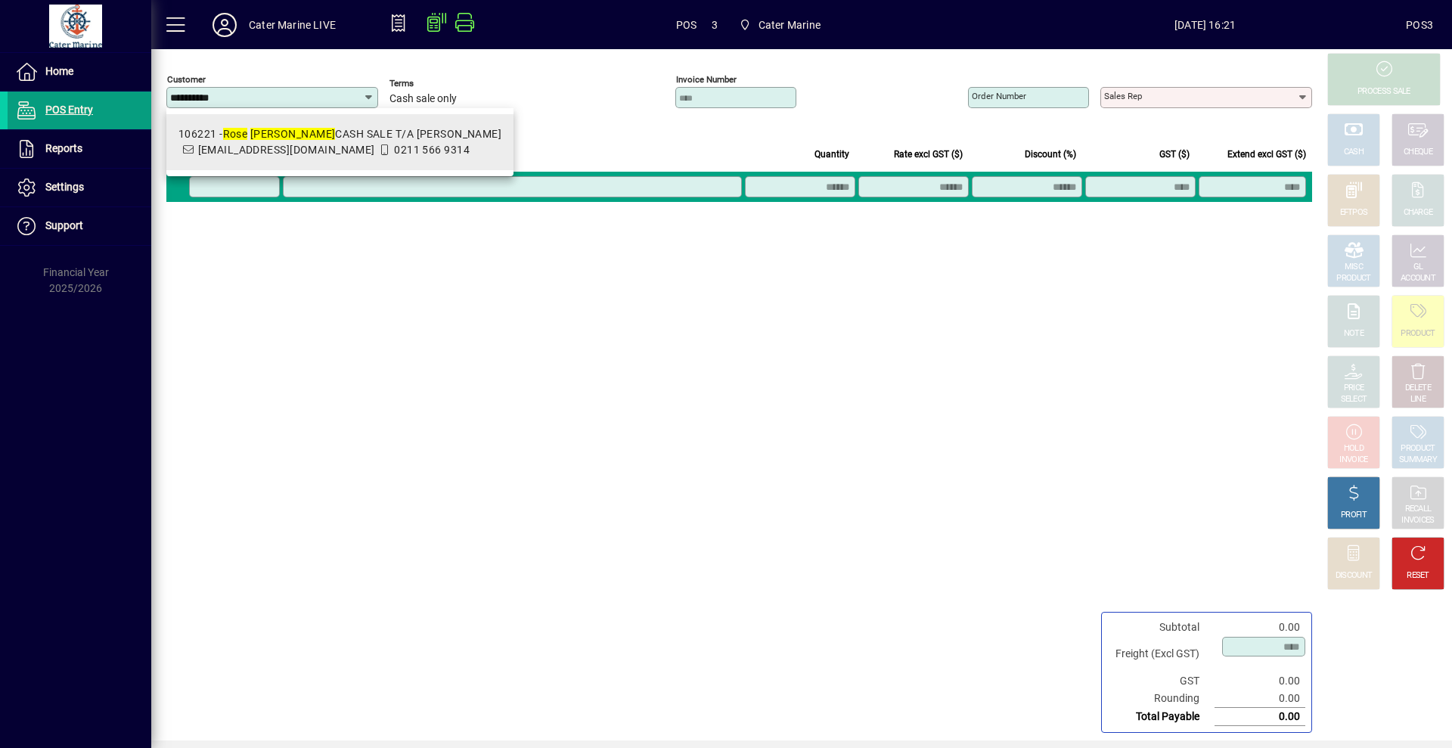  Describe the element at coordinates (1418, 212) in the screenshot. I see `div: CHARGE` at that location.